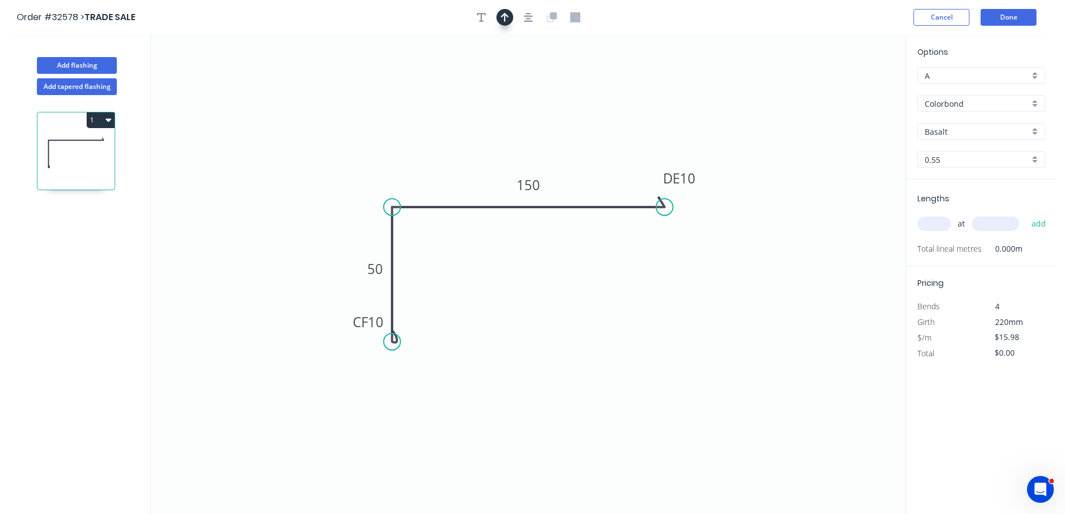 The height and width of the screenshot is (514, 1065). Describe the element at coordinates (949, 249) in the screenshot. I see `span: Total lineal metres` at that location.